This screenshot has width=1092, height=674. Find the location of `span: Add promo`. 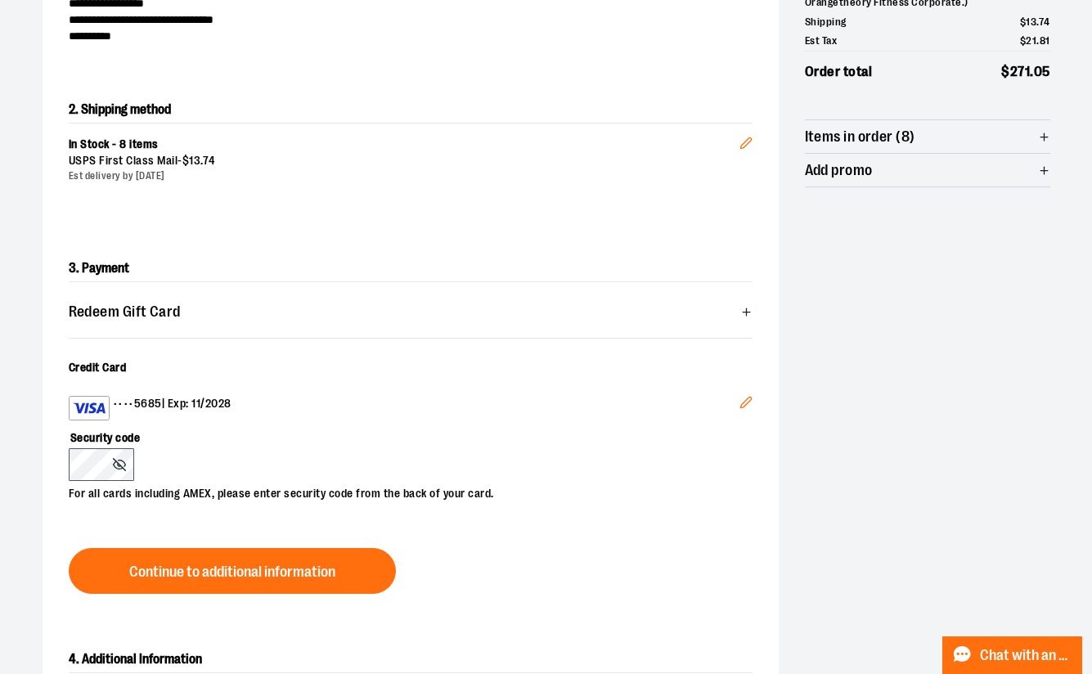

span: Add promo is located at coordinates (838, 170).